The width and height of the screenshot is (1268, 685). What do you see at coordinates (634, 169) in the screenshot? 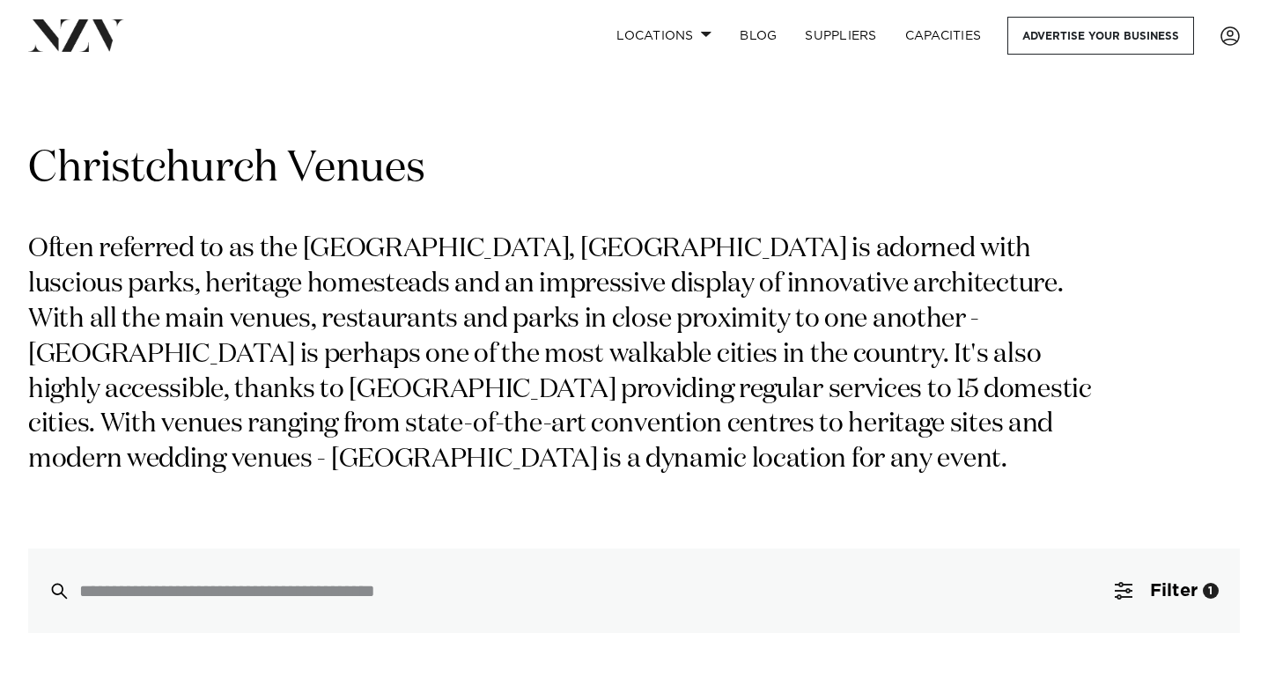
I see `h1: Christchurch Venues` at bounding box center [634, 169].